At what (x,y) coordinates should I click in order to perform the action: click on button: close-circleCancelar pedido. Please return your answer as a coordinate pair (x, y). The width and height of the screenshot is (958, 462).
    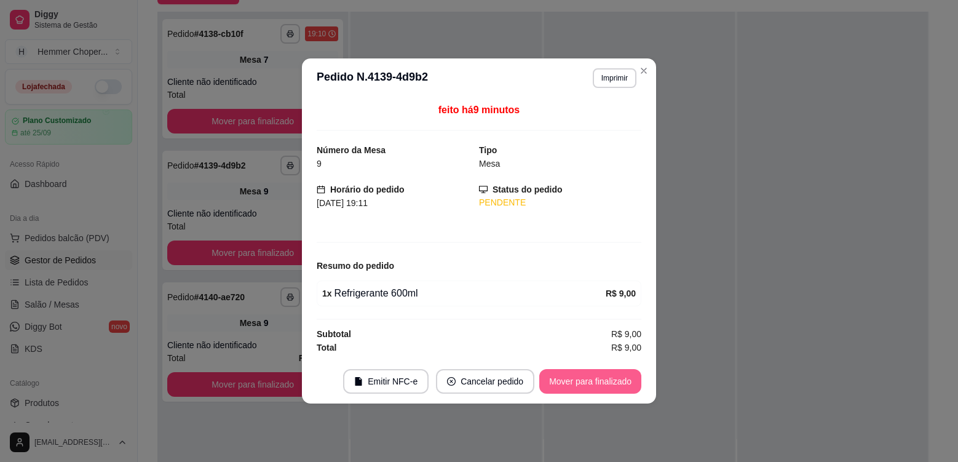
    Looking at the image, I should click on (485, 381).